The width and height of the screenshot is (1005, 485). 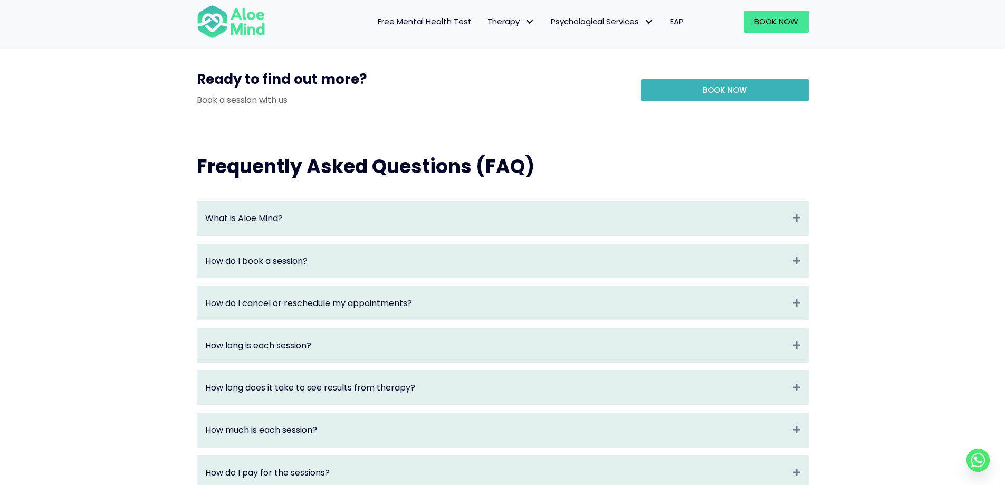 I want to click on a: How long does it take to see results from therapy?, so click(x=496, y=387).